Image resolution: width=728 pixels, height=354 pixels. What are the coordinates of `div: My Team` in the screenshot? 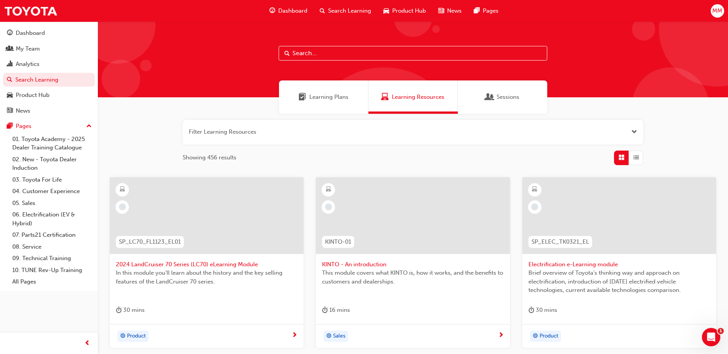 It's located at (28, 49).